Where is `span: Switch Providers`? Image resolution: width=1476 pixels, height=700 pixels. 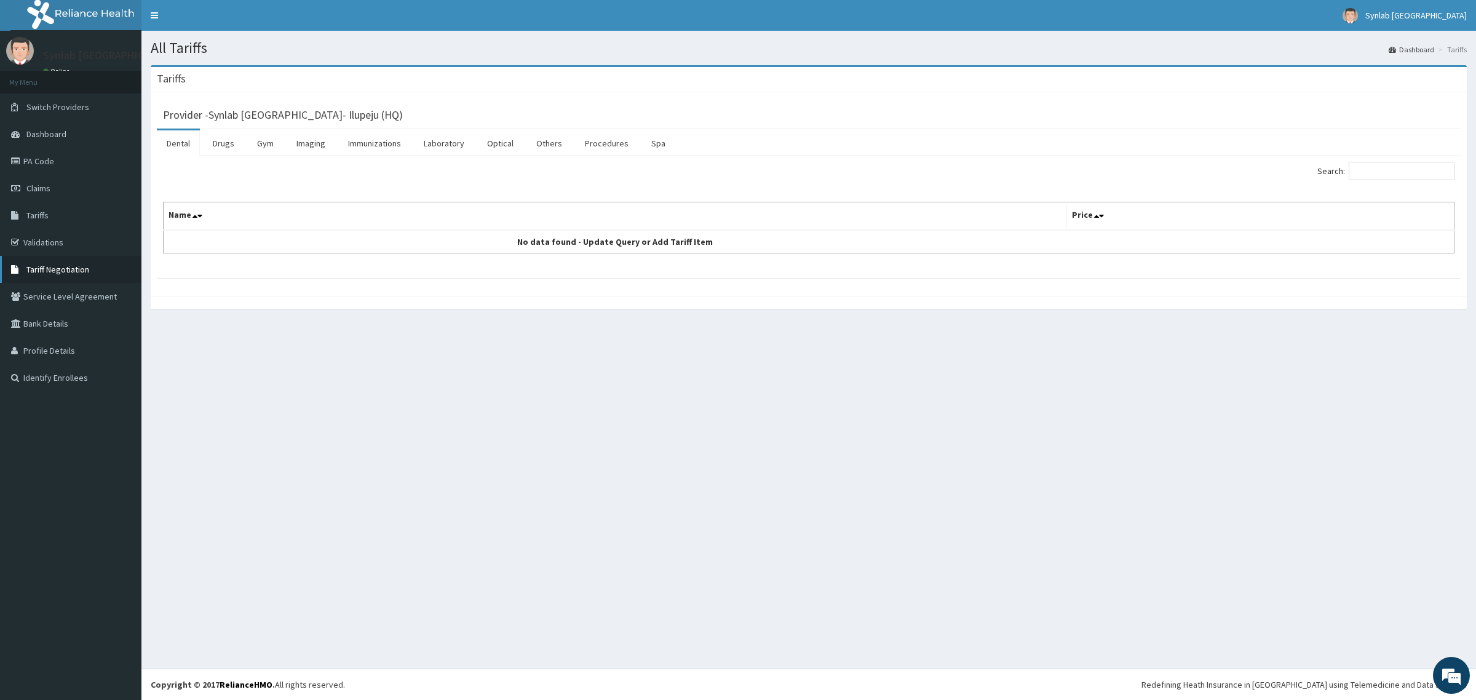 span: Switch Providers is located at coordinates (58, 107).